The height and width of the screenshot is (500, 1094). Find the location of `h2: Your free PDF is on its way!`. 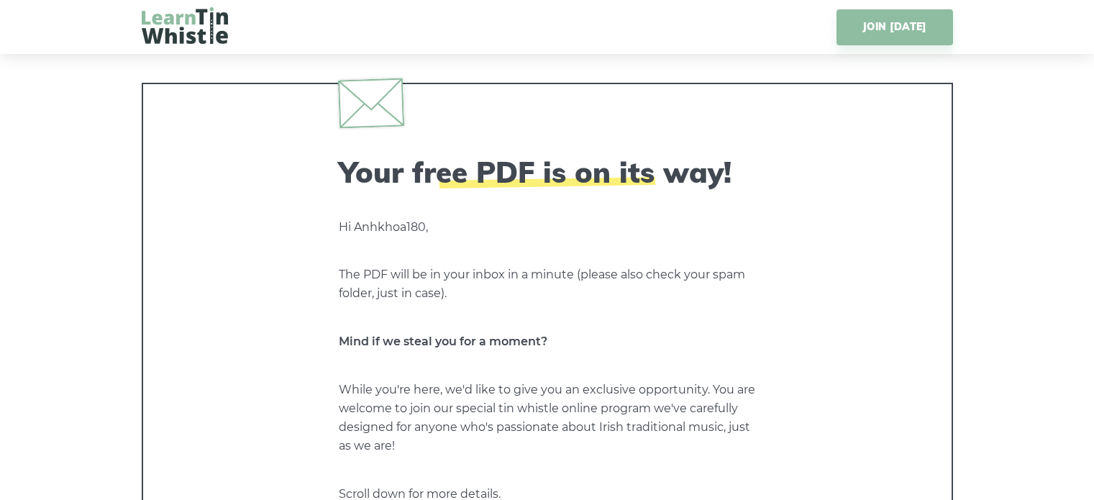

h2: Your free PDF is on its way! is located at coordinates (547, 172).